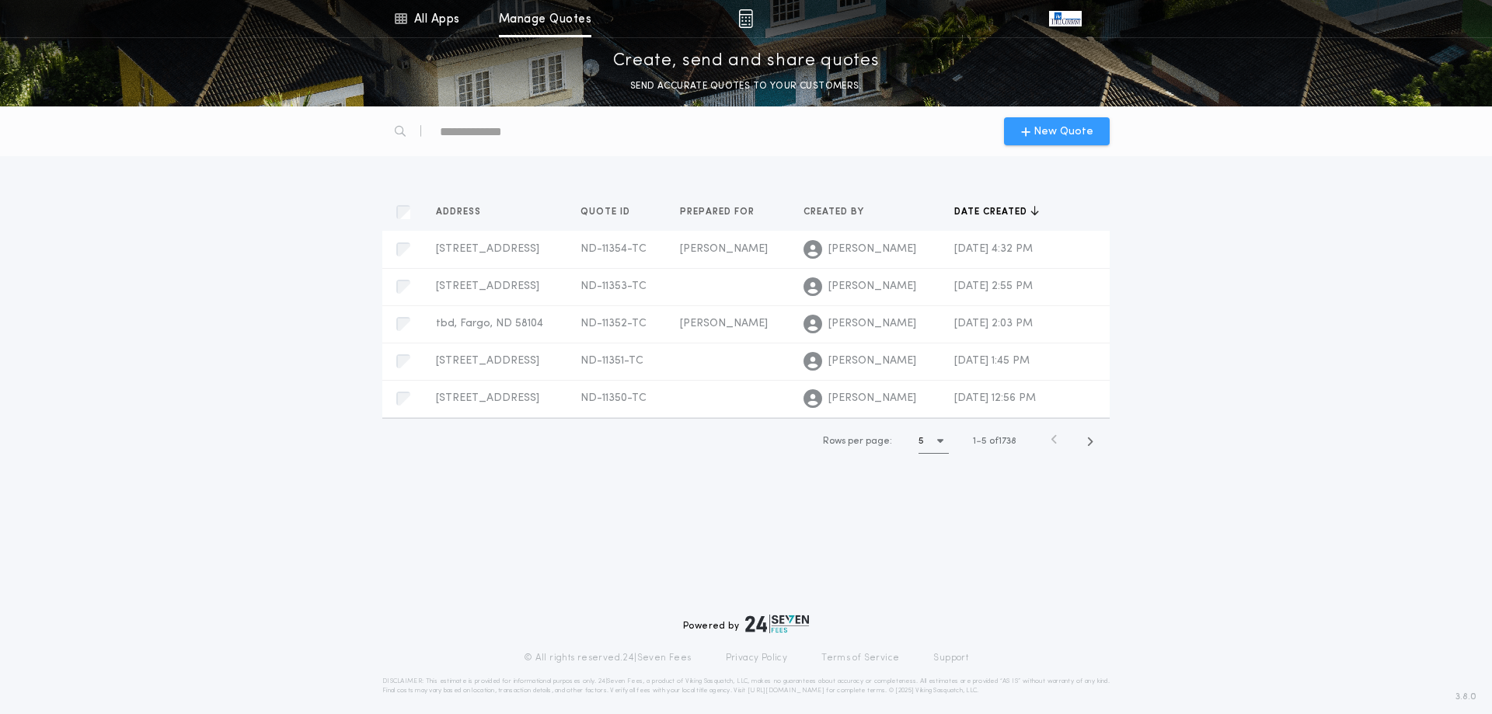  What do you see at coordinates (921, 441) in the screenshot?
I see `h1: 5` at bounding box center [921, 441].